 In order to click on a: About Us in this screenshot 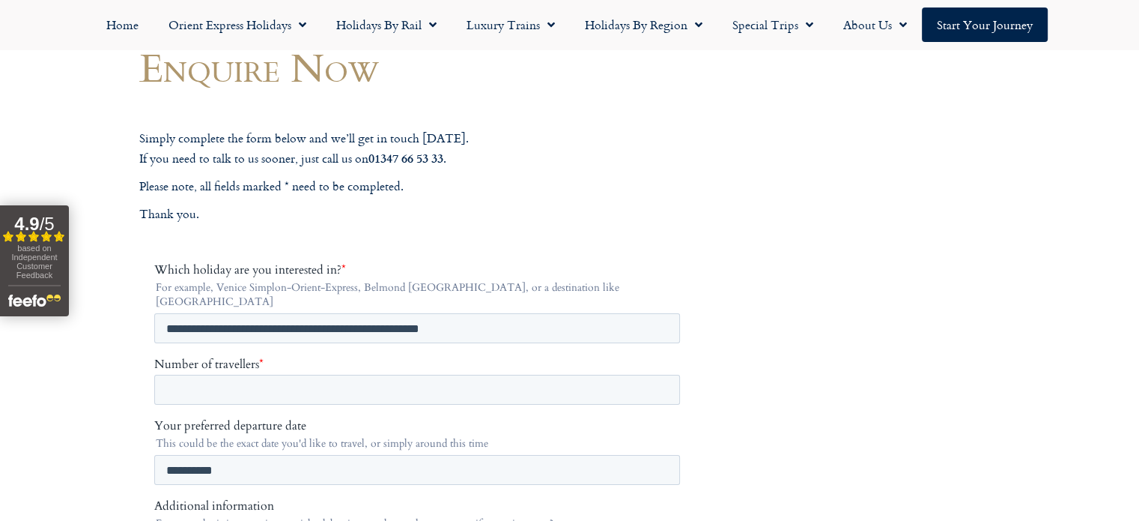, I will do `click(875, 25)`.